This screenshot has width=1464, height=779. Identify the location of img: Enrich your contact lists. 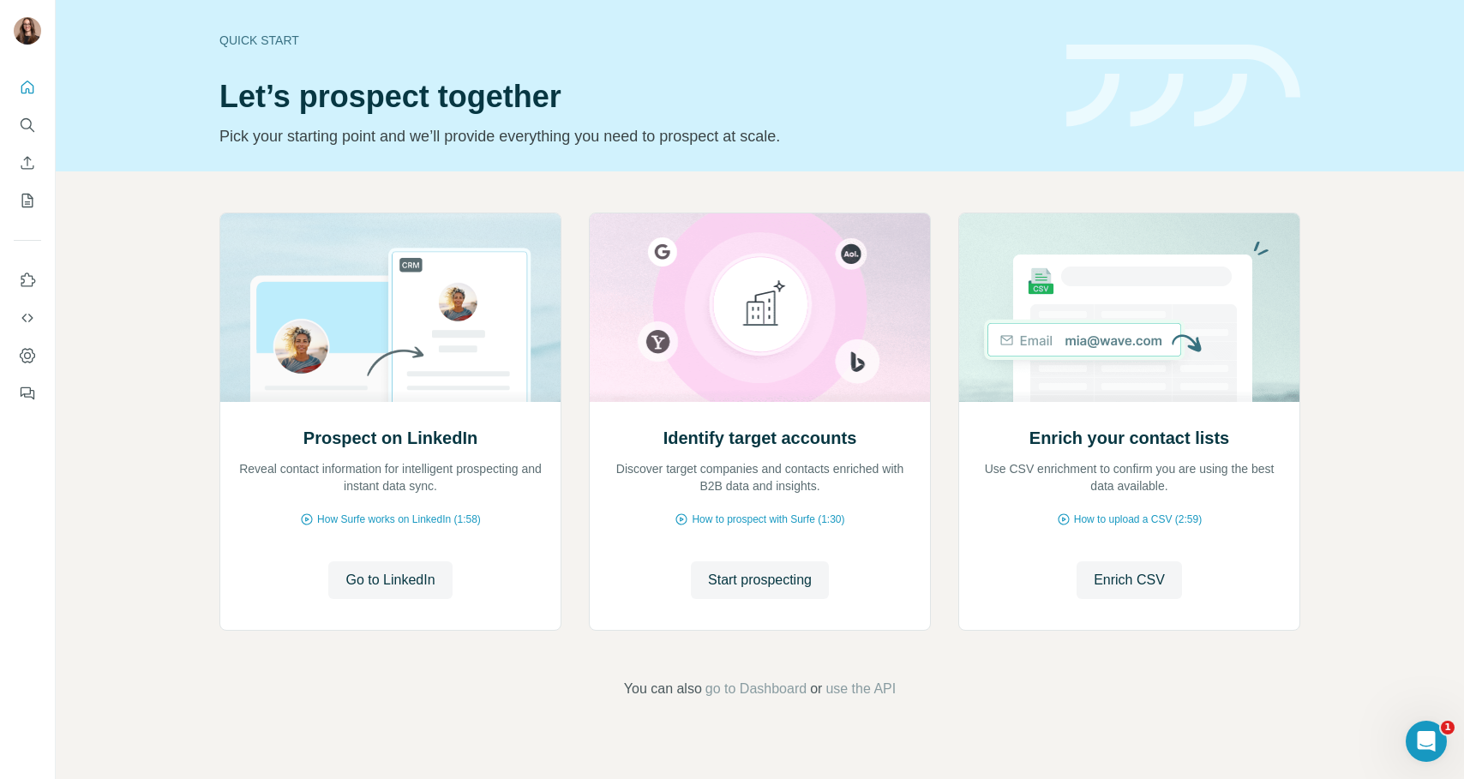
(1129, 308).